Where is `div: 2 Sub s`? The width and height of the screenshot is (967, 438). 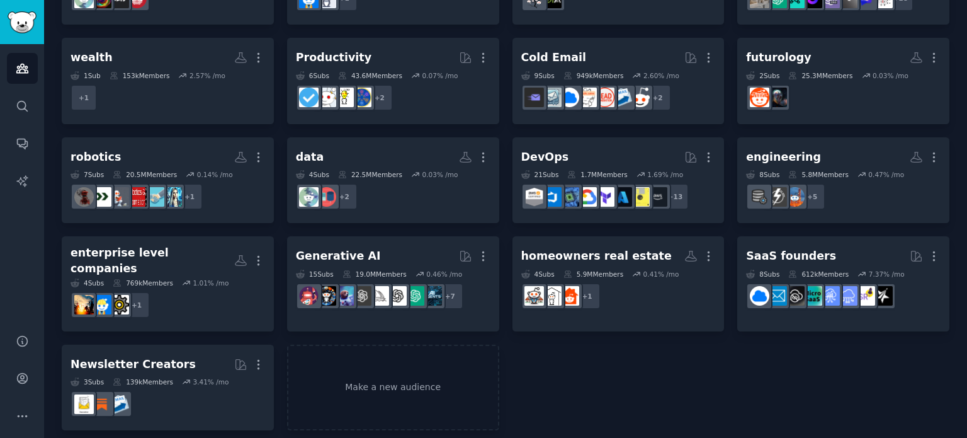 div: 2 Sub s is located at coordinates (762, 76).